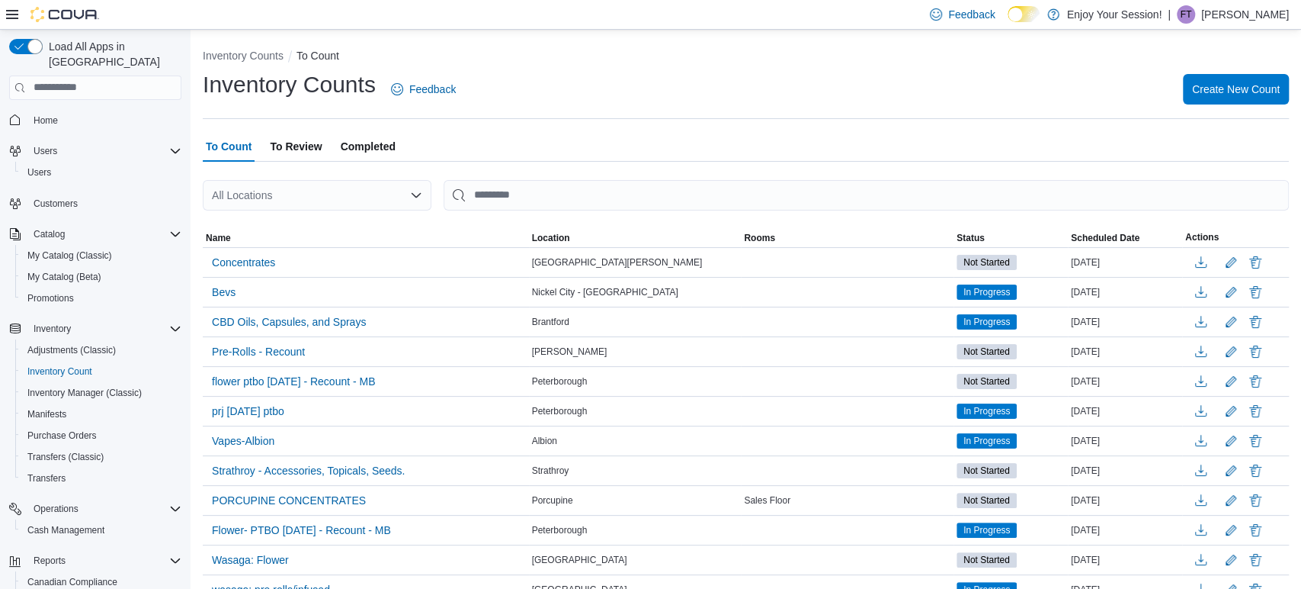  Describe the element at coordinates (243, 441) in the screenshot. I see `span: Vapes-Albion` at that location.